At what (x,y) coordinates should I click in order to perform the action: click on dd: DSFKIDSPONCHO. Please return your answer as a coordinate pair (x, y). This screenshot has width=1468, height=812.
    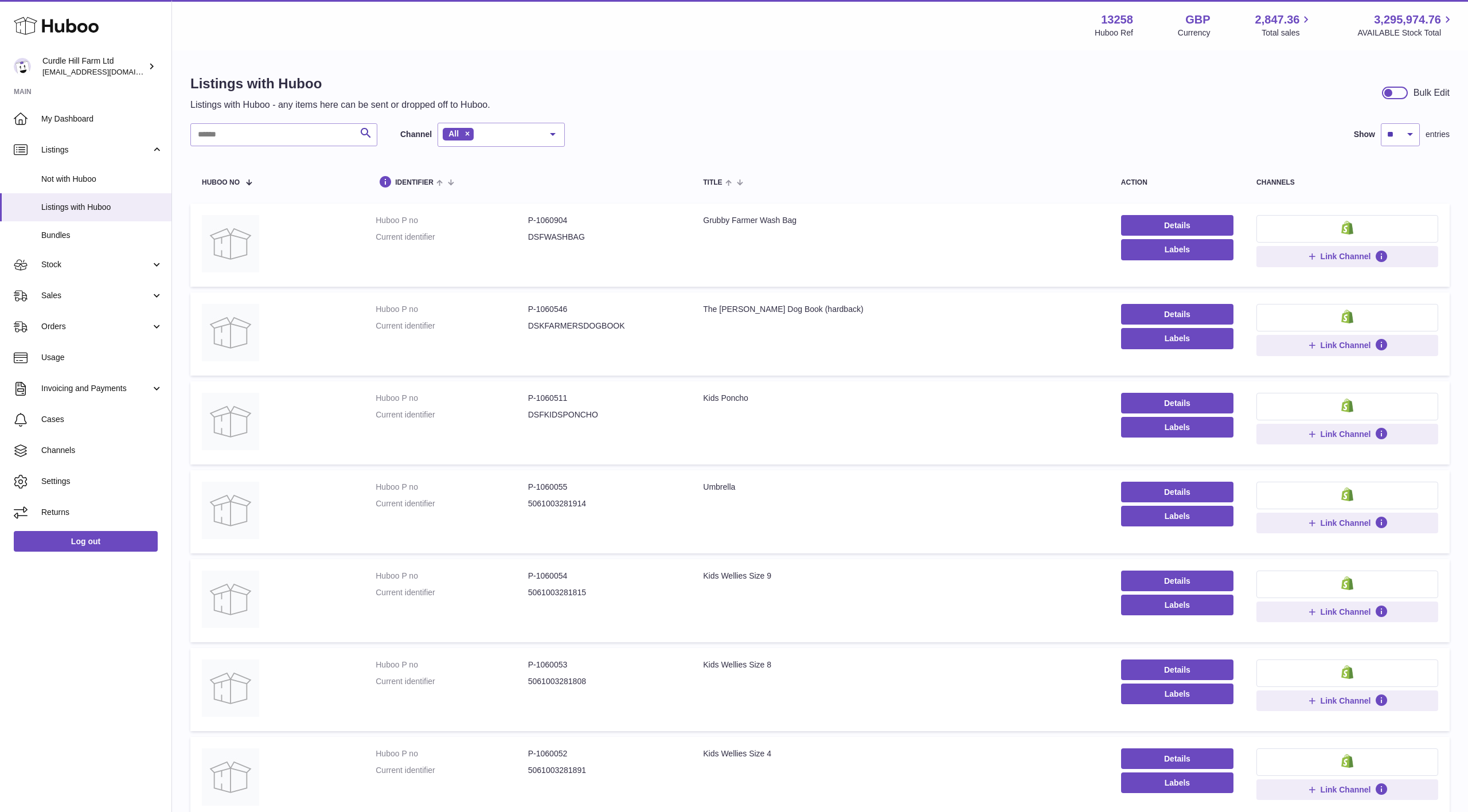
    Looking at the image, I should click on (605, 415).